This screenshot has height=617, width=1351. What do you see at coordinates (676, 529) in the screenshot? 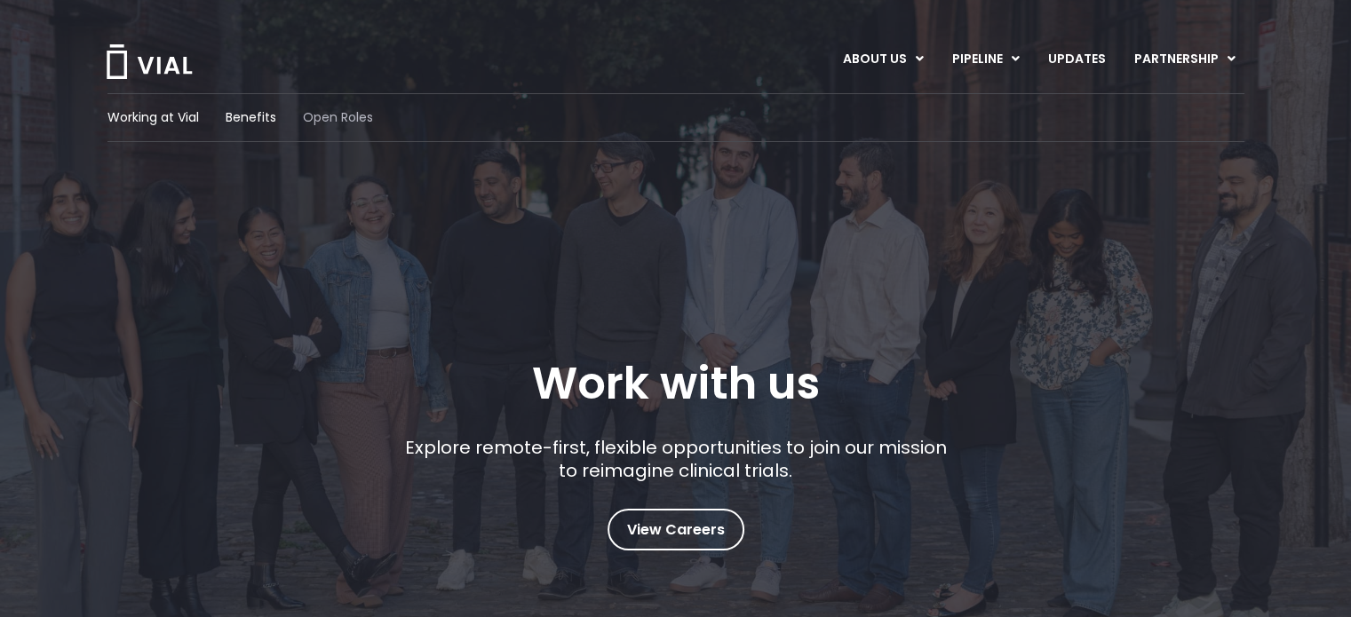
I see `a: View Careers` at bounding box center [676, 529].